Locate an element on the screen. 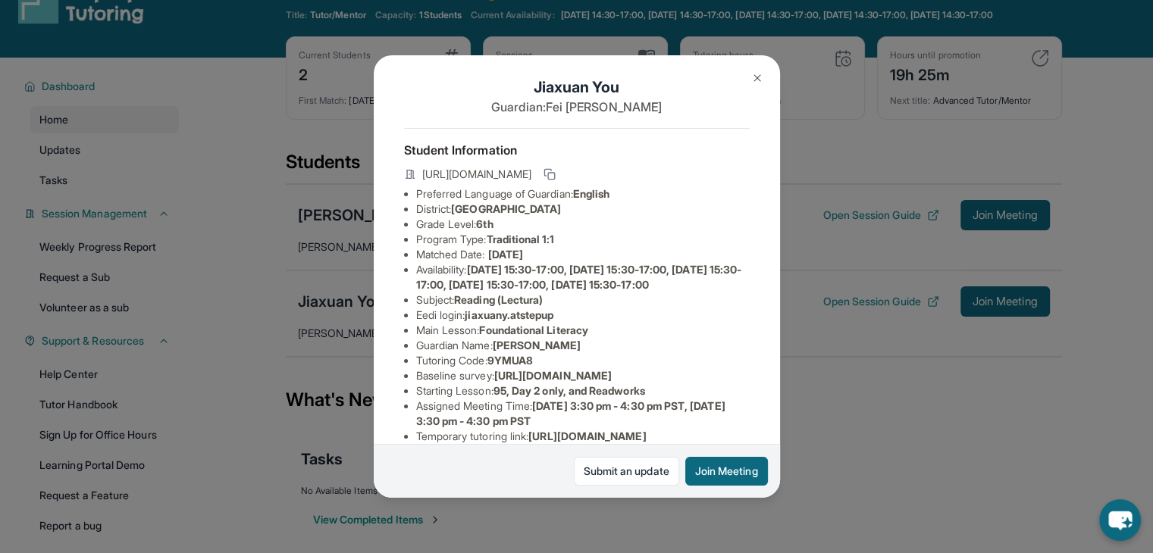 This screenshot has height=553, width=1153. li: Availability: is located at coordinates (583, 277).